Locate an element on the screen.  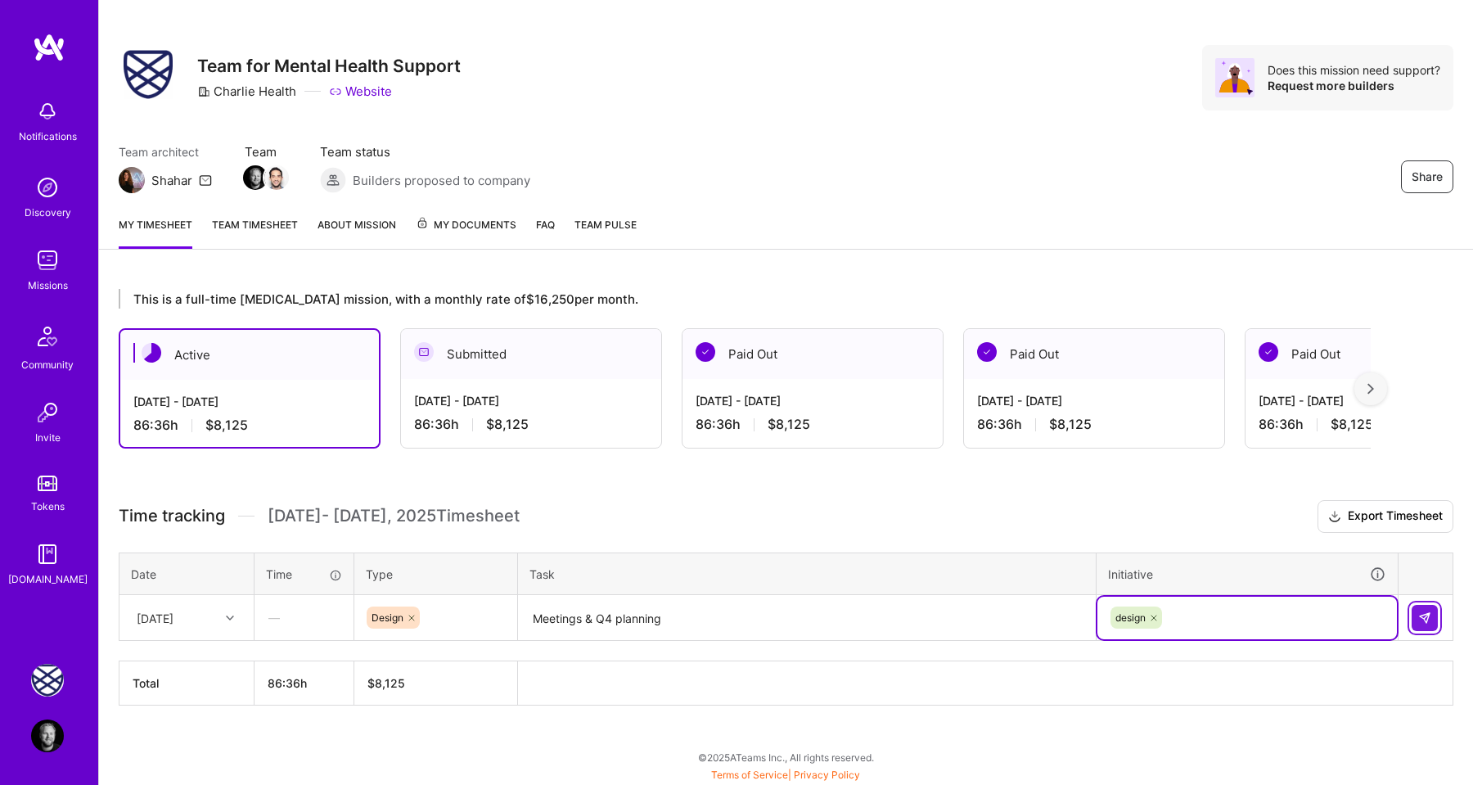
span: Share is located at coordinates (1427, 177).